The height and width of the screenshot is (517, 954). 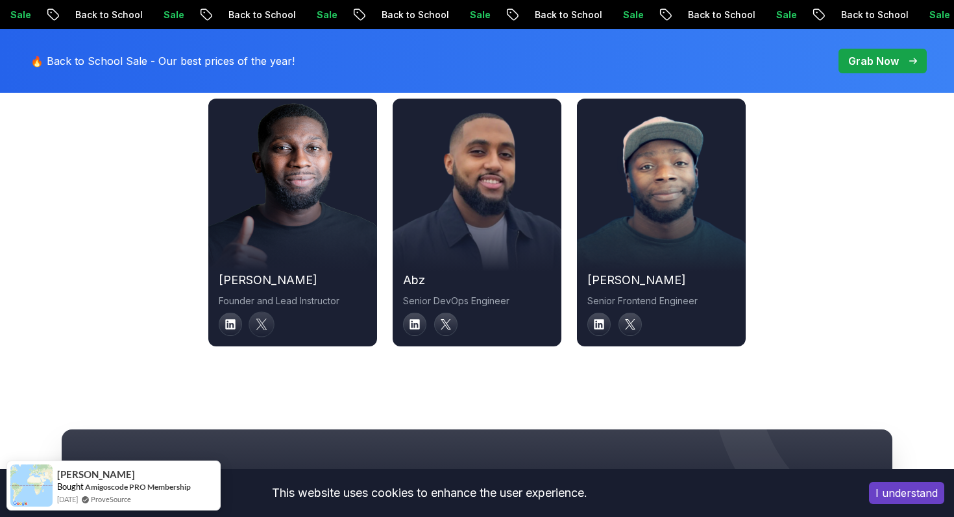 I want to click on p: Founder and Lead Instructor, so click(x=293, y=301).